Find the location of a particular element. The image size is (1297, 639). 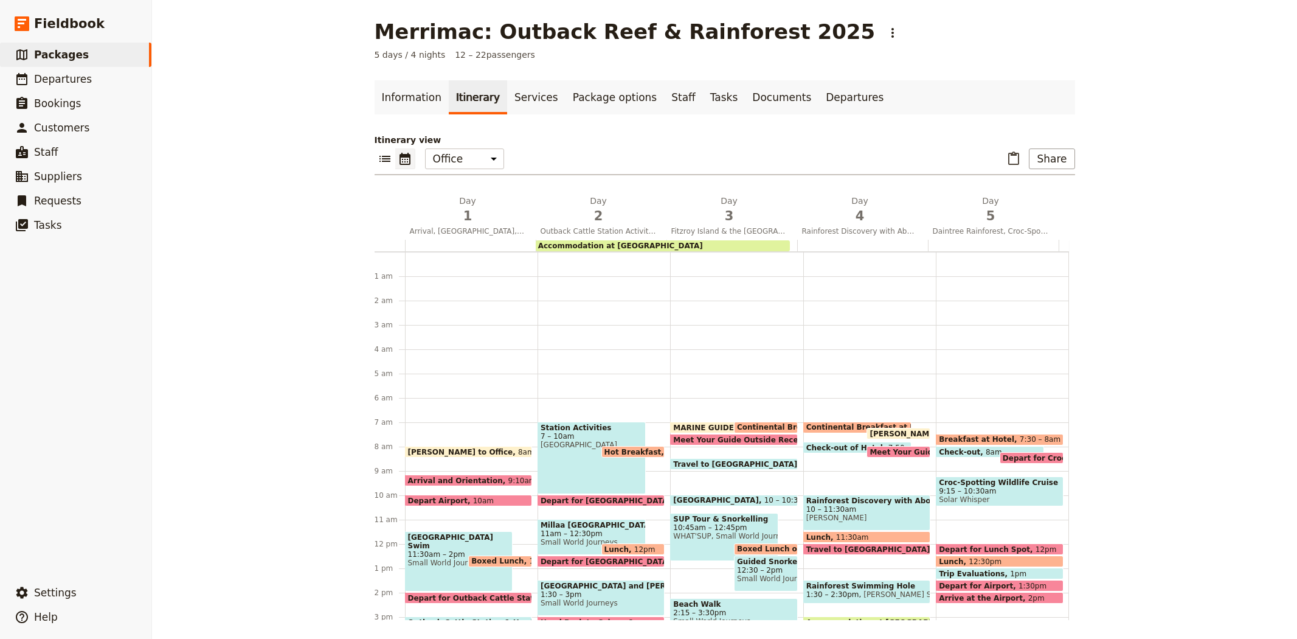

span: 7:30 – 8am is located at coordinates (1040, 439).